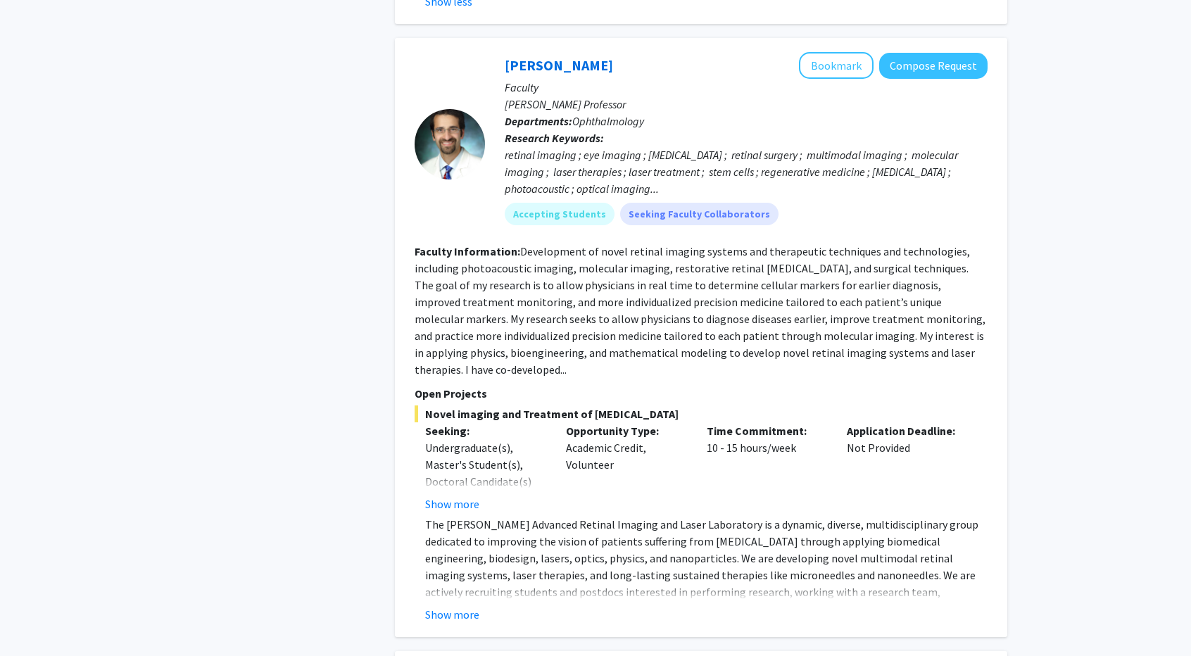  What do you see at coordinates (467, 251) in the screenshot?
I see `b: Faculty Information:` at bounding box center [467, 251].